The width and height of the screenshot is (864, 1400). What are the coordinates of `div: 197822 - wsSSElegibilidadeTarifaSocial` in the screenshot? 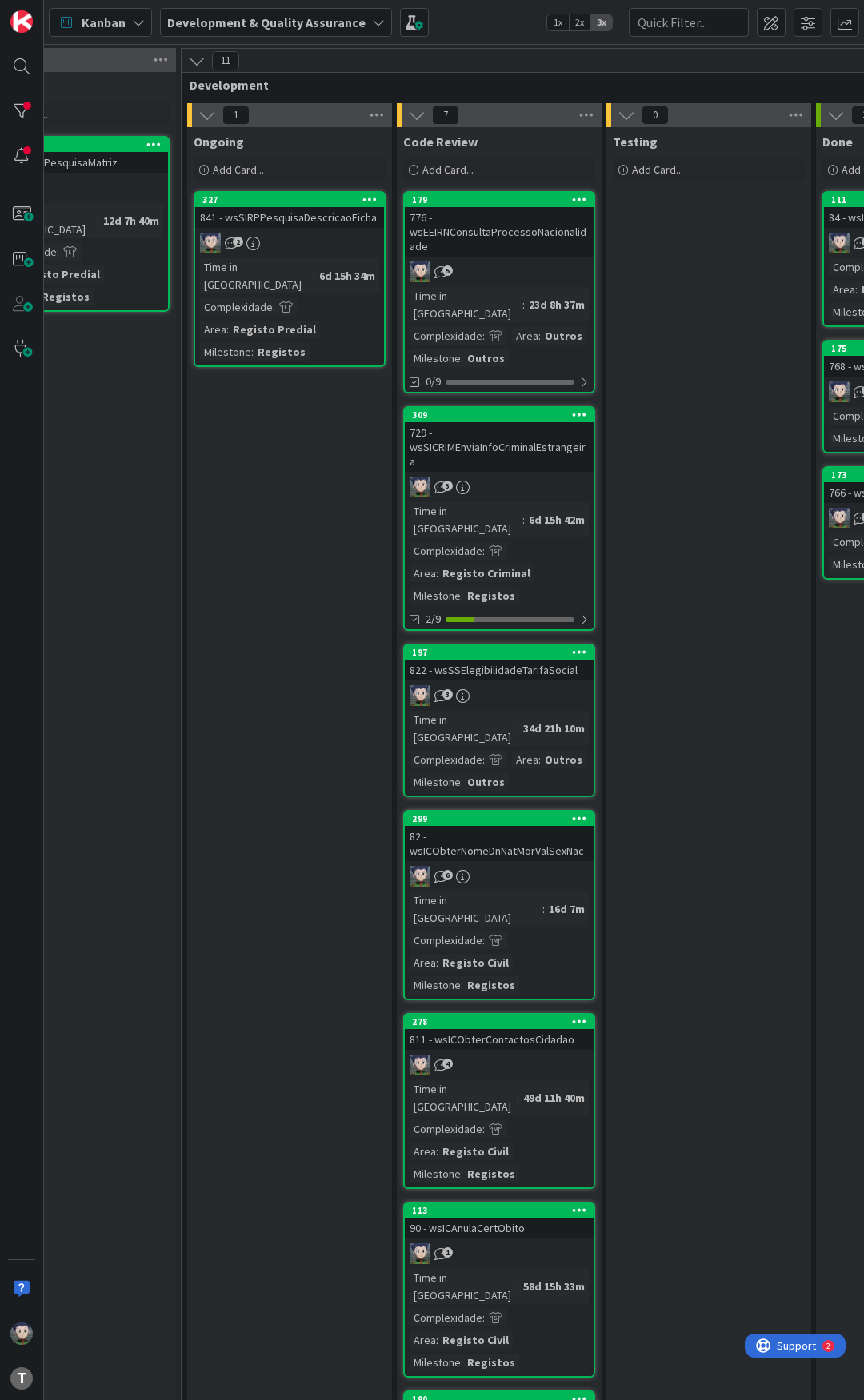 It's located at (499, 663).